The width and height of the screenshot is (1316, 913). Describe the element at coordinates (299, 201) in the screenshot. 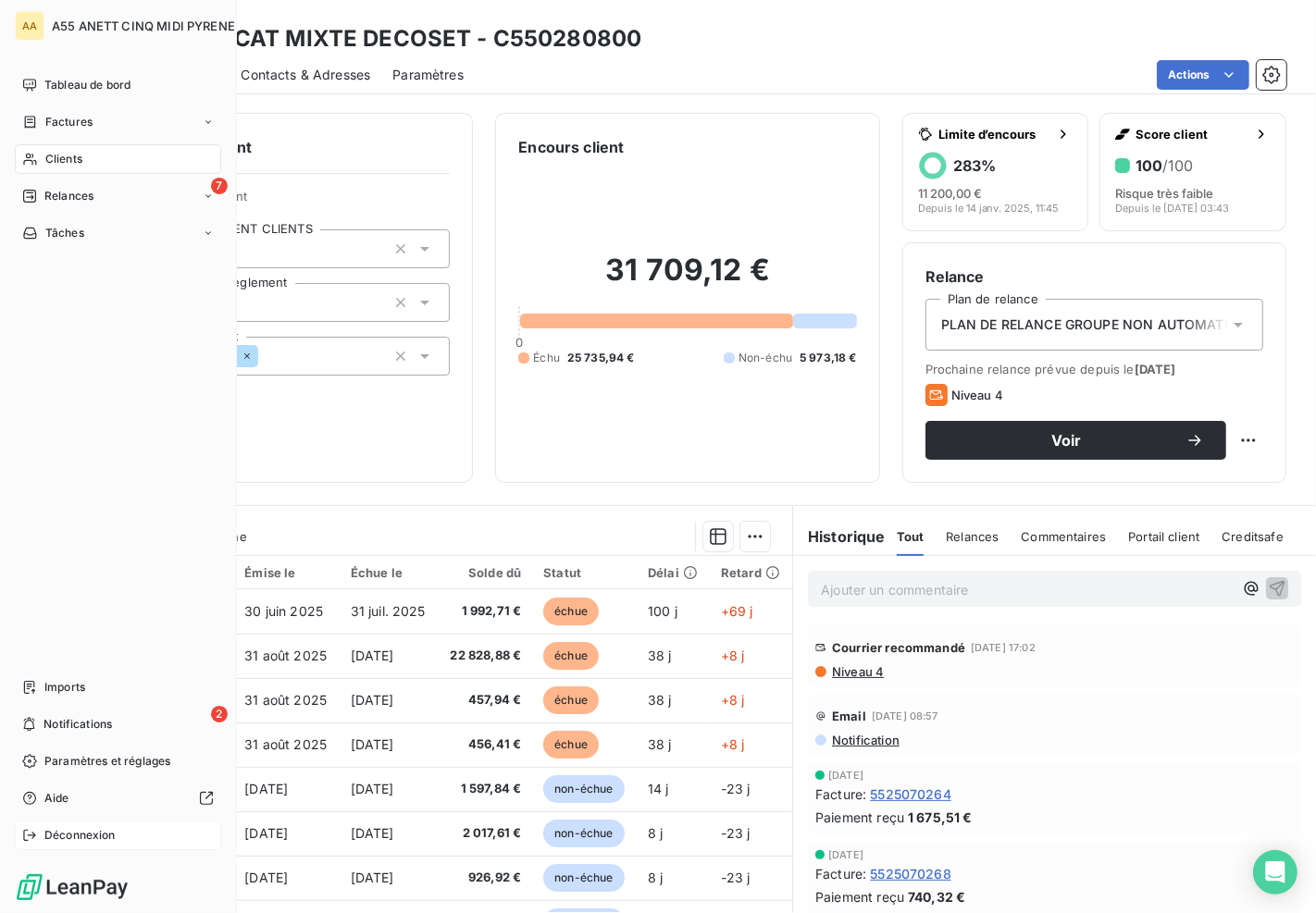

I see `span: Propriétés Client` at that location.